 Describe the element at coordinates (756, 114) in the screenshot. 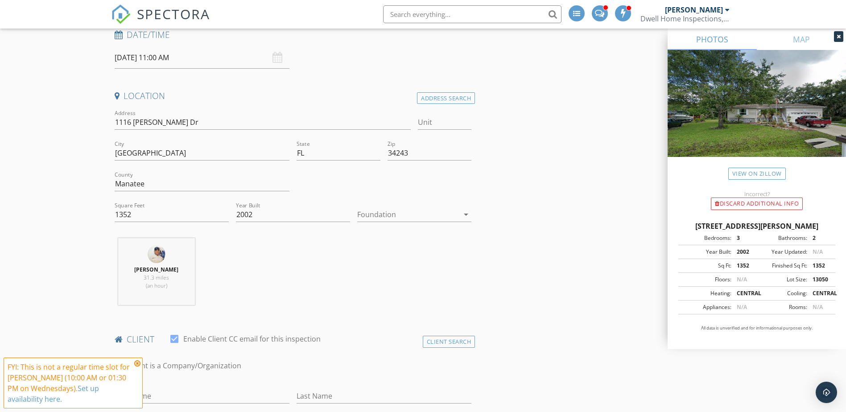

I see `img: streetview` at that location.